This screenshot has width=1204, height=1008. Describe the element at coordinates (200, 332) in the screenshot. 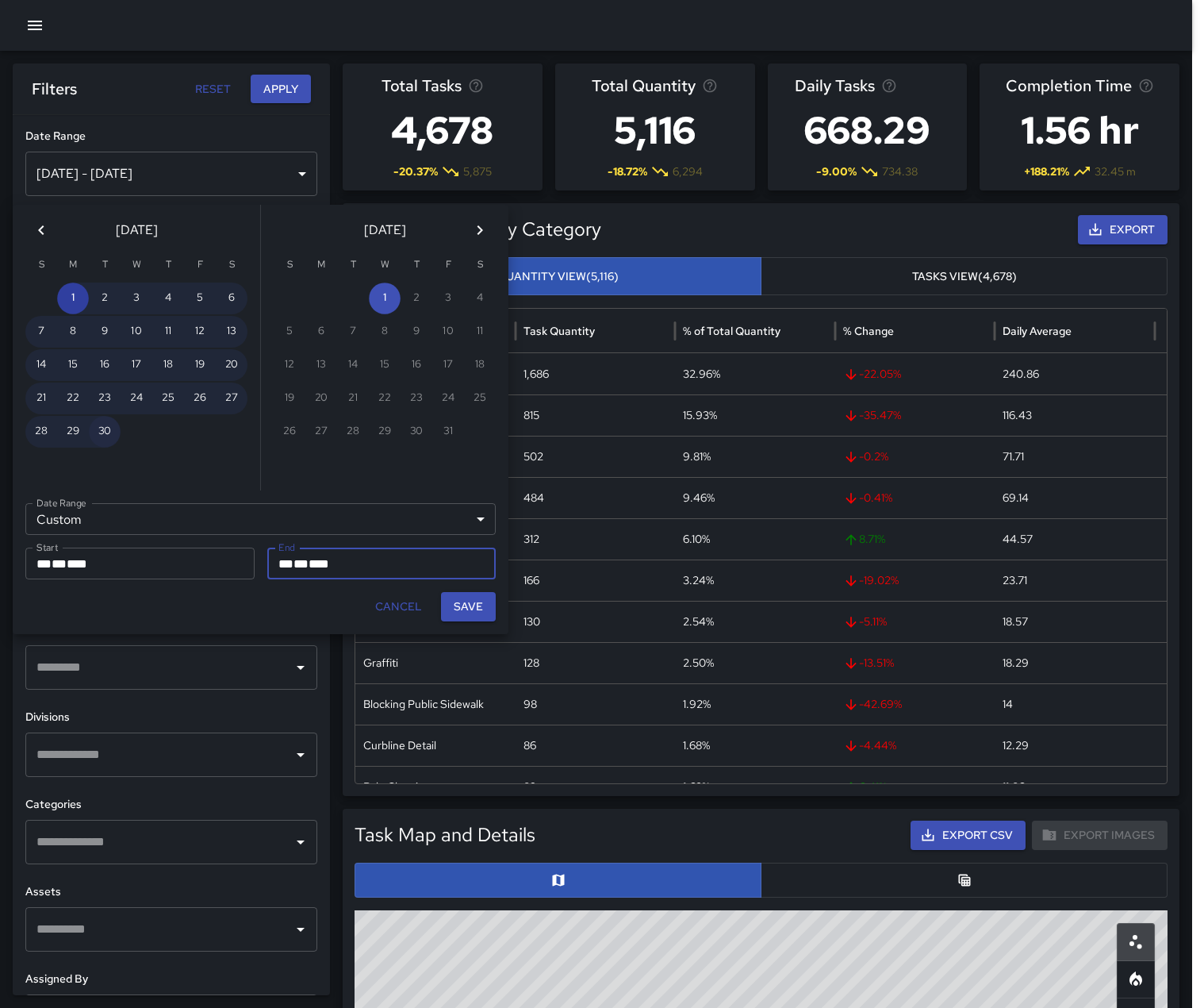

I see `button: 12` at that location.